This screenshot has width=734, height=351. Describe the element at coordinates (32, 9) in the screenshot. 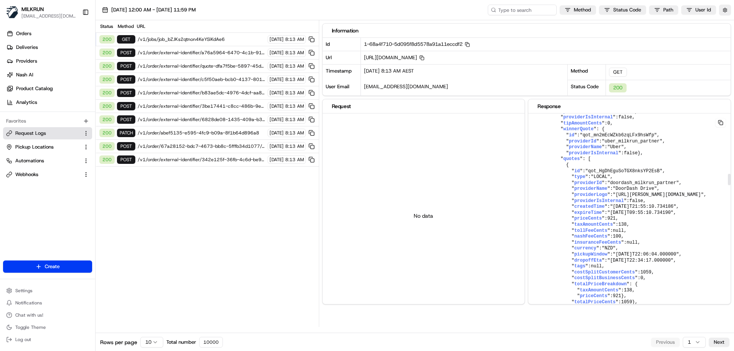

I see `span: MILKRUN` at that location.